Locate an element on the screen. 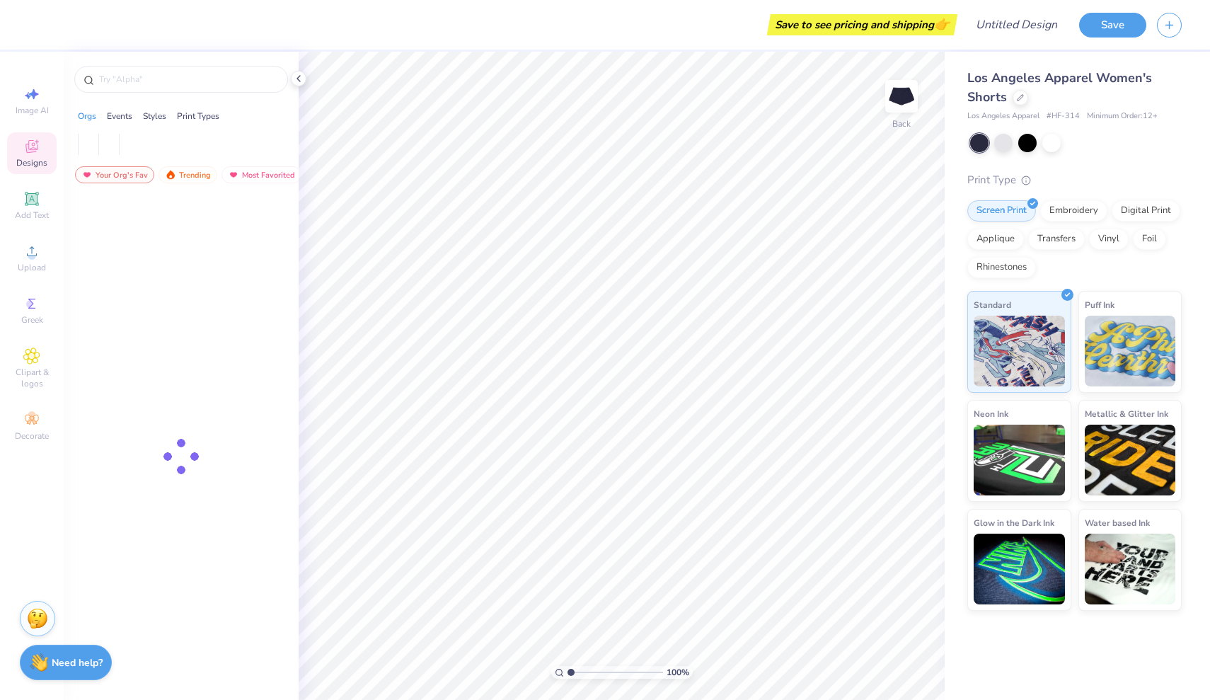 The image size is (1210, 700). span: Clipart & logos is located at coordinates (32, 378).